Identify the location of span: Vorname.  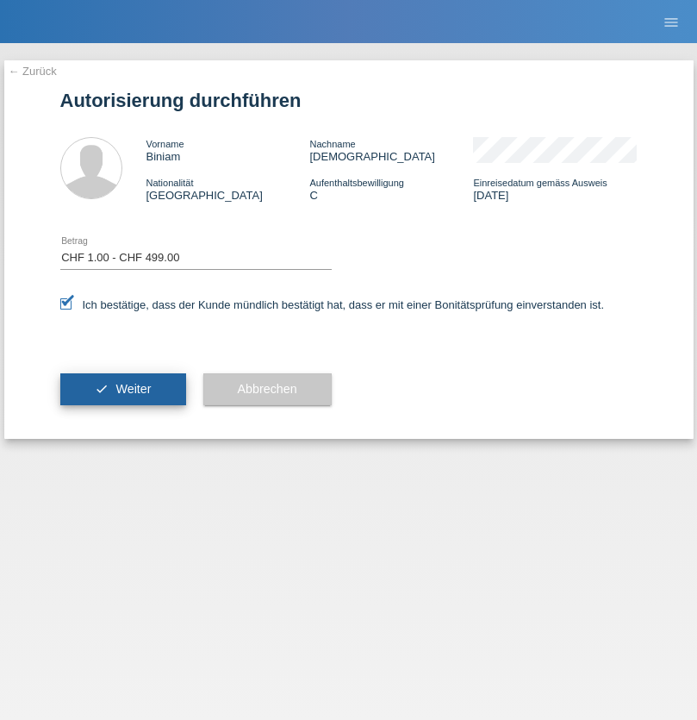
(165, 144).